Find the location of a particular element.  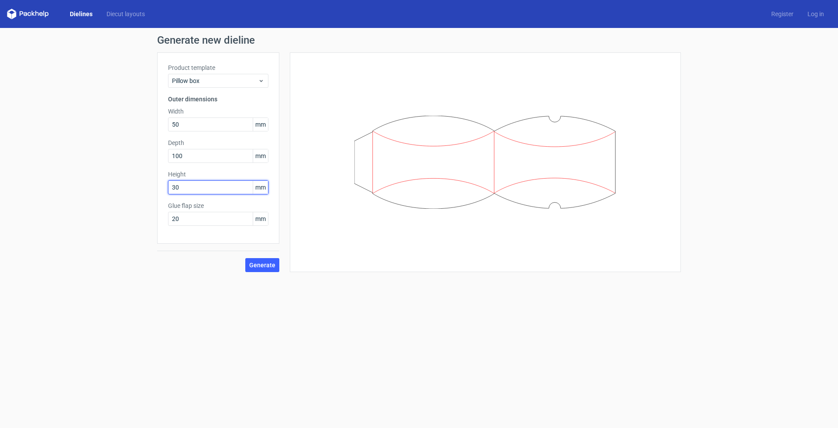

span: Generate is located at coordinates (262, 265).